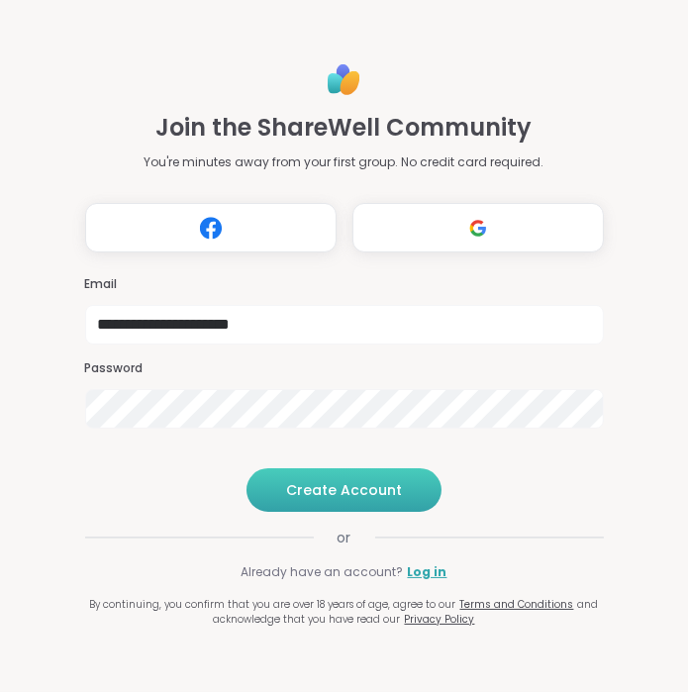  I want to click on span: Create Account, so click(344, 490).